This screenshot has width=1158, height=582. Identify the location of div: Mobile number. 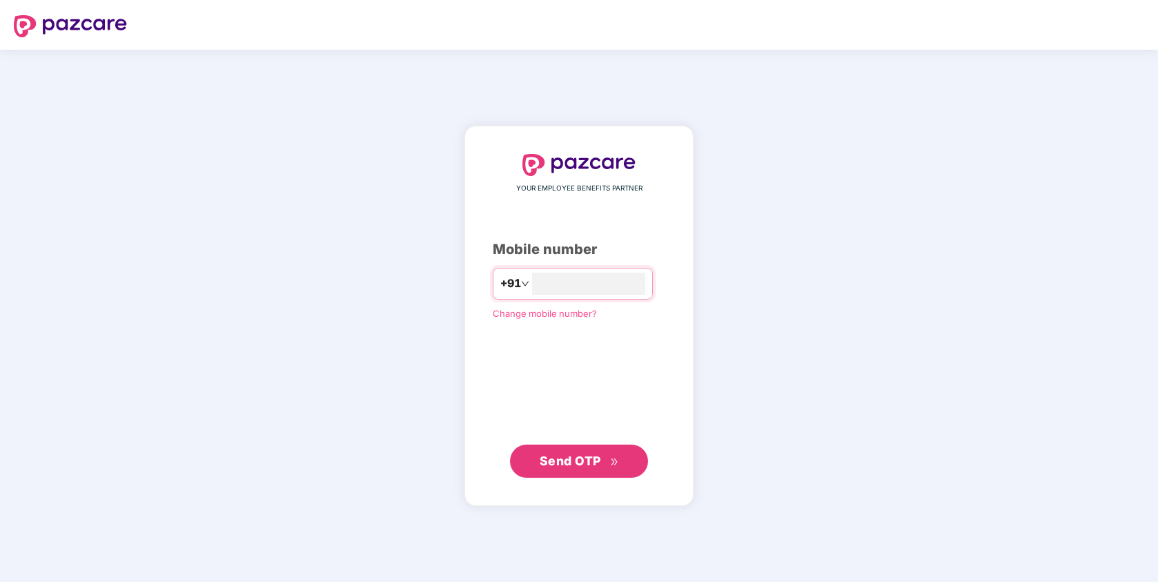
(579, 249).